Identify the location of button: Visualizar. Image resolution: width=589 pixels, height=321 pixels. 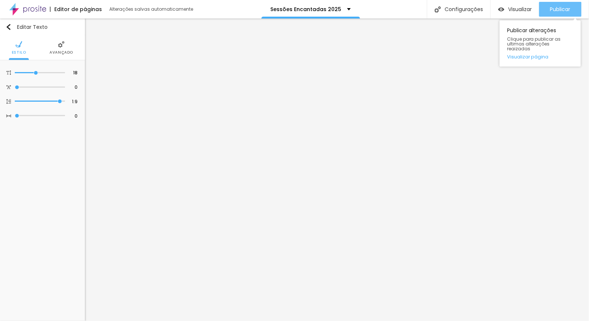
(515, 9).